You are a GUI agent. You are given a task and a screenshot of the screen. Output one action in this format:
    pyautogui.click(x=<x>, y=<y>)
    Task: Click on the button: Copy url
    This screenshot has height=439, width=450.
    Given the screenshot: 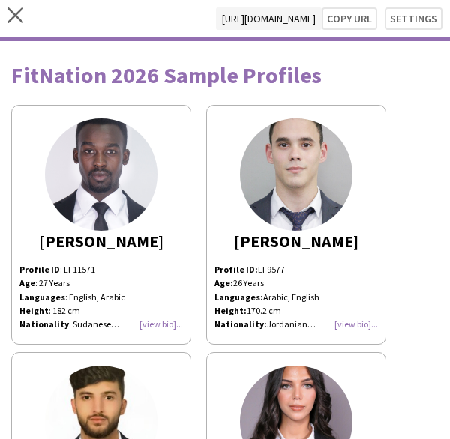 What is the action you would take?
    pyautogui.click(x=349, y=19)
    